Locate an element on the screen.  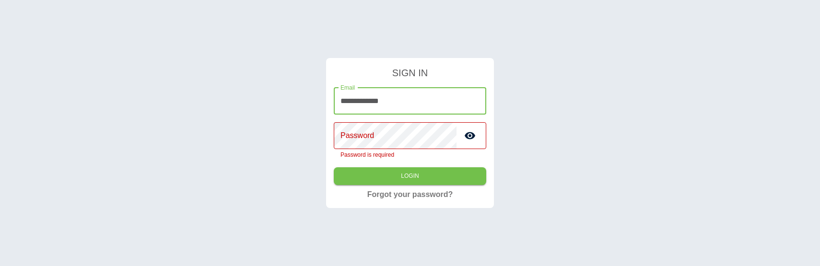
p: Password is required is located at coordinates (410, 155).